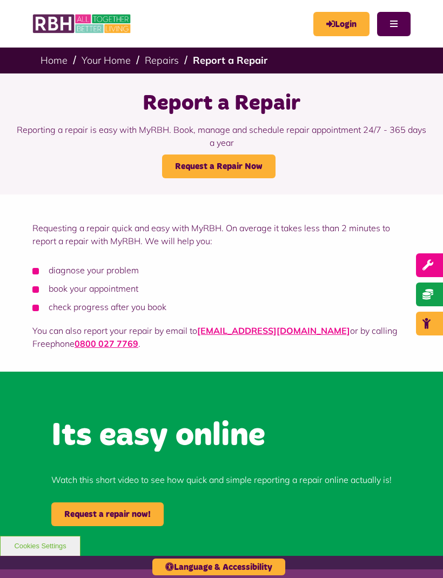 The width and height of the screenshot is (443, 578). I want to click on p: You can also report your repair by email to or by calling Freephone ., so click(221, 337).